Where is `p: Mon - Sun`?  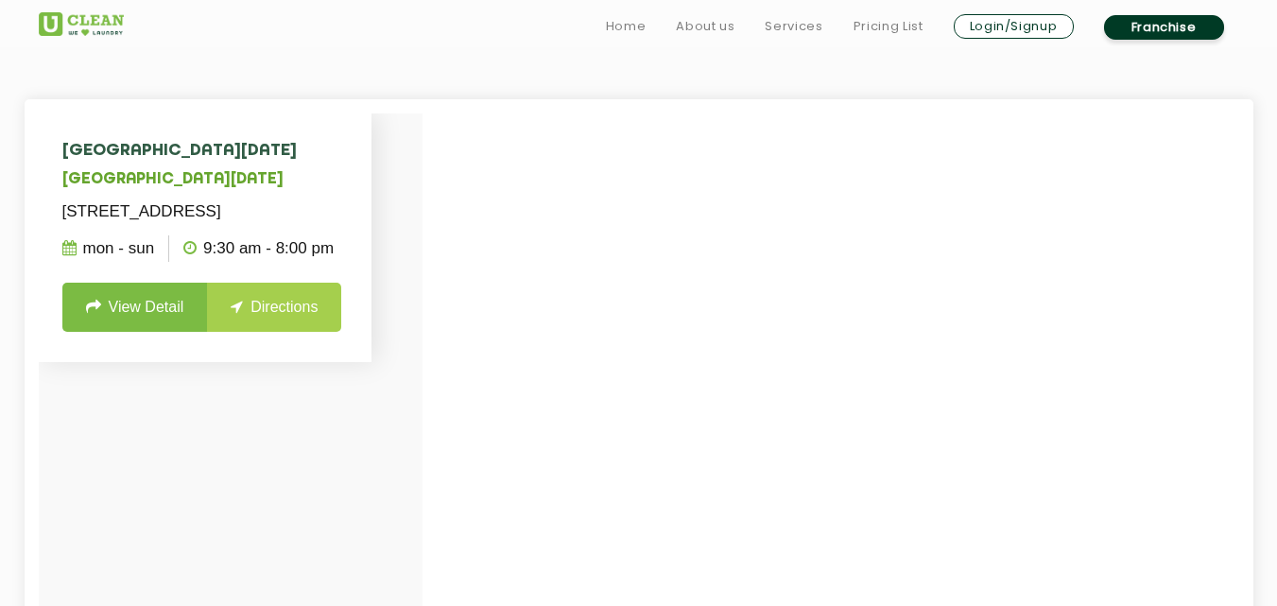 p: Mon - Sun is located at coordinates (109, 249).